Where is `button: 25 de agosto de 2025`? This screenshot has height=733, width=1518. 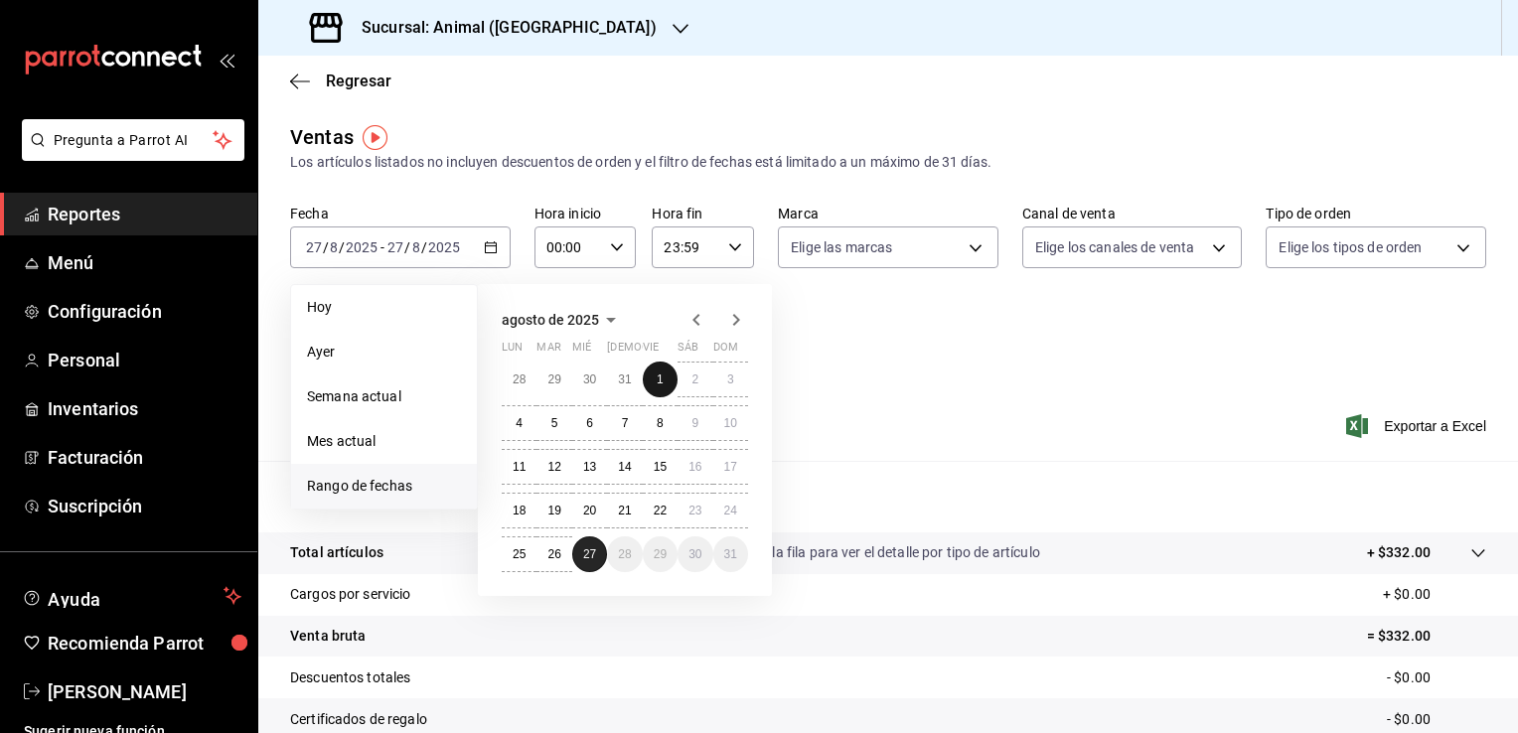
button: 25 de agosto de 2025 is located at coordinates (519, 554).